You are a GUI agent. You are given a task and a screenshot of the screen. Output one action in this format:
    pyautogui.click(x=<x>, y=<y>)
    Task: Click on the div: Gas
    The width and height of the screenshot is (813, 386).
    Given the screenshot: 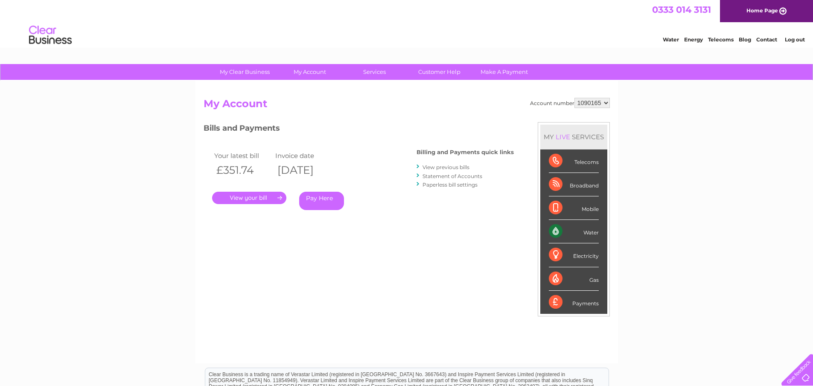 What is the action you would take?
    pyautogui.click(x=574, y=279)
    